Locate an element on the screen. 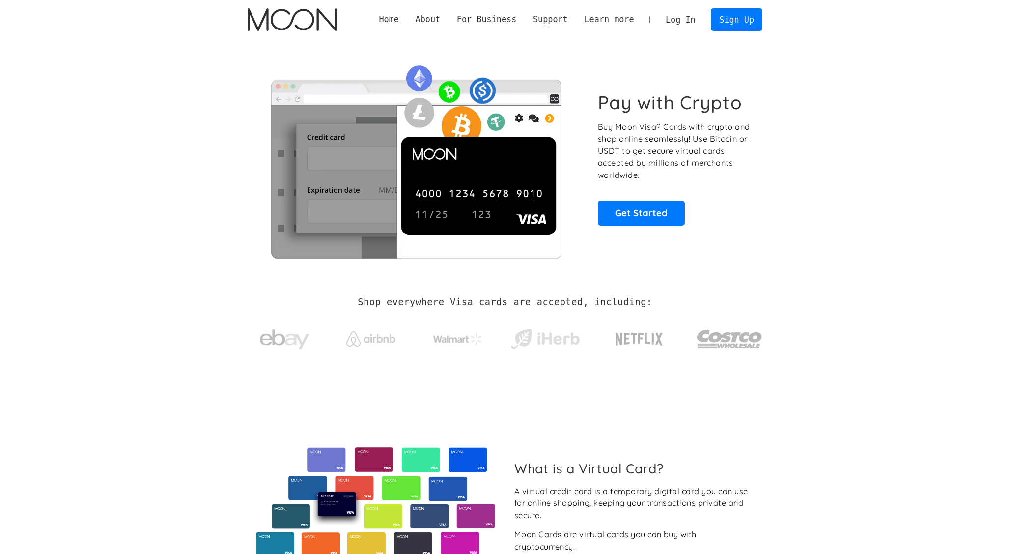 This screenshot has width=1010, height=554. a: Airbnb is located at coordinates (371, 336).